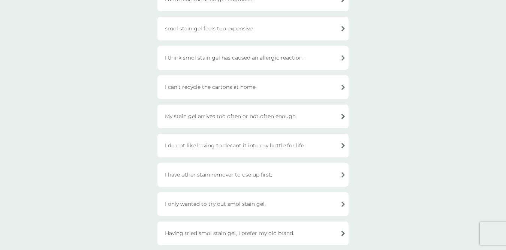 Image resolution: width=506 pixels, height=250 pixels. Describe the element at coordinates (253, 87) in the screenshot. I see `div: I can’t recycle the cartons at home` at that location.